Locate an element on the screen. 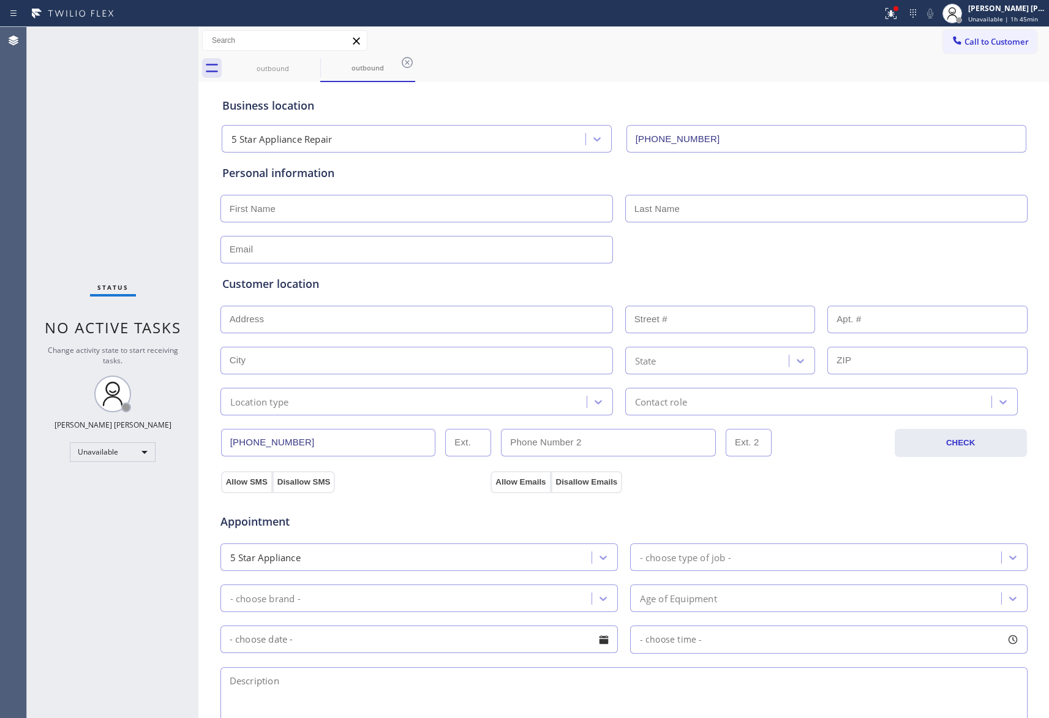 The width and height of the screenshot is (1049, 718). input: Address is located at coordinates (416, 319).